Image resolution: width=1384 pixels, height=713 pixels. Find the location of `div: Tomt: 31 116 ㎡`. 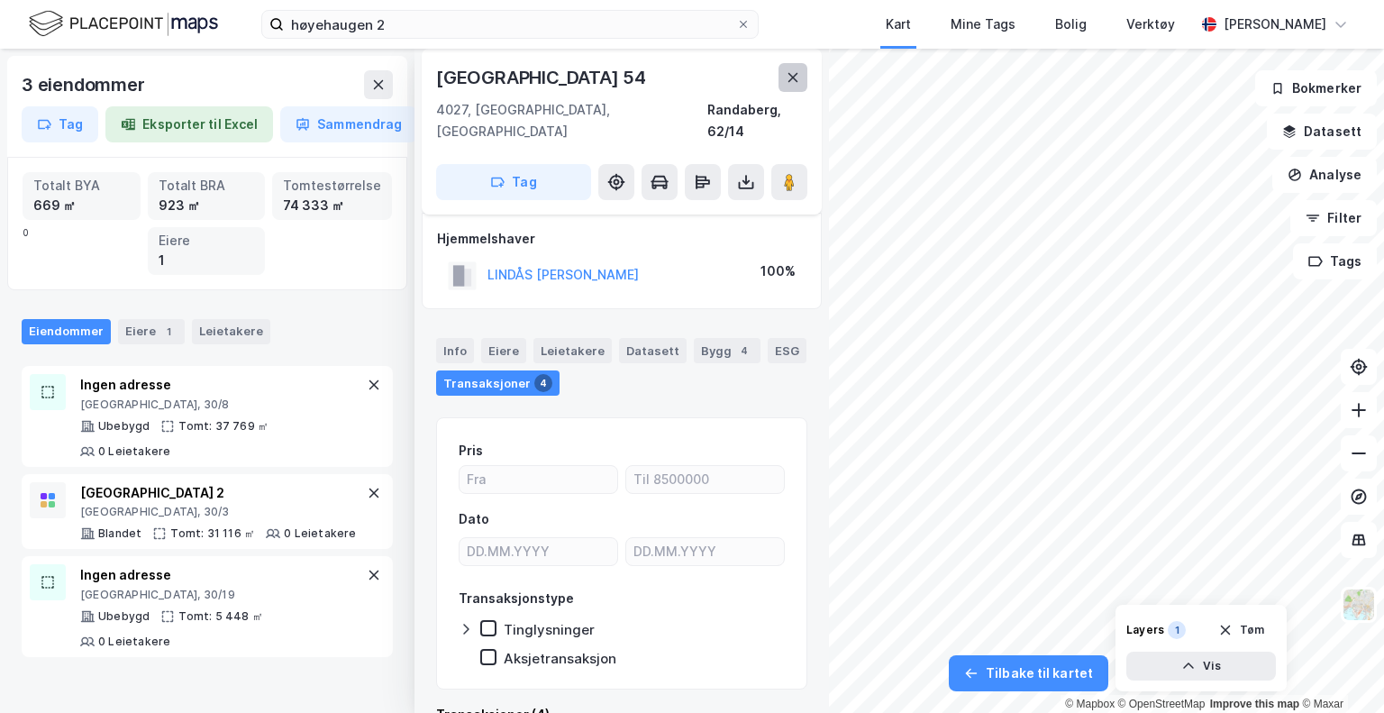

div: Tomt: 31 116 ㎡ is located at coordinates (213, 533).